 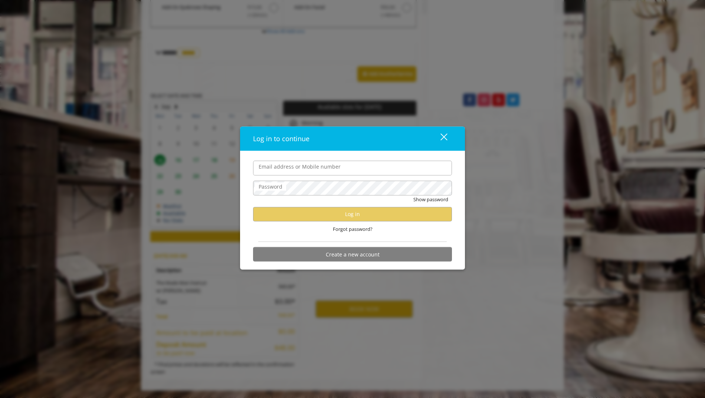 What do you see at coordinates (431, 199) in the screenshot?
I see `button: Show password` at bounding box center [431, 199].